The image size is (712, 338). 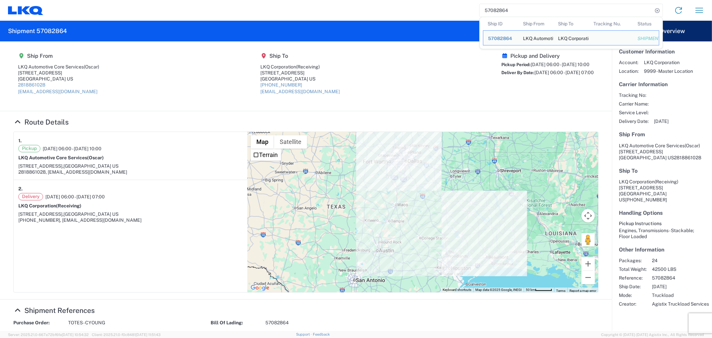 I want to click on span: Pickup Period:, so click(x=516, y=64).